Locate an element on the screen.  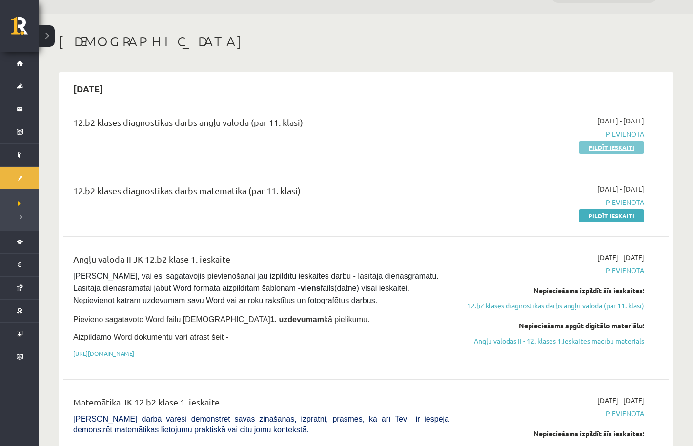
a: 12.b2 klases diagnostikas darbs angļu valodā (par 11. klasi) is located at coordinates (554, 305).